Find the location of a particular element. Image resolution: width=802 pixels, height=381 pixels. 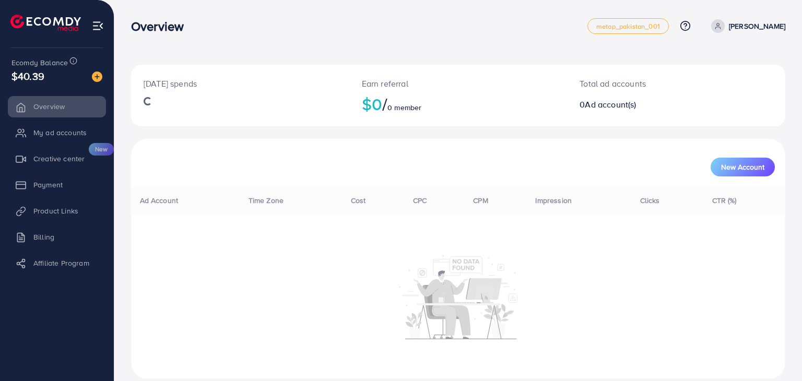

a: metap_pakistan_001 is located at coordinates (628, 26).